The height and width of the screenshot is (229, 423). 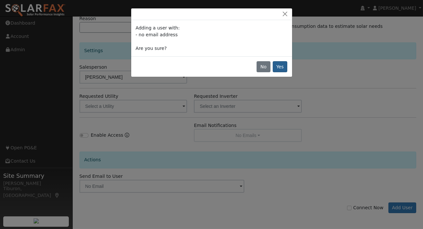 I want to click on span: Adding a user with:, so click(x=158, y=28).